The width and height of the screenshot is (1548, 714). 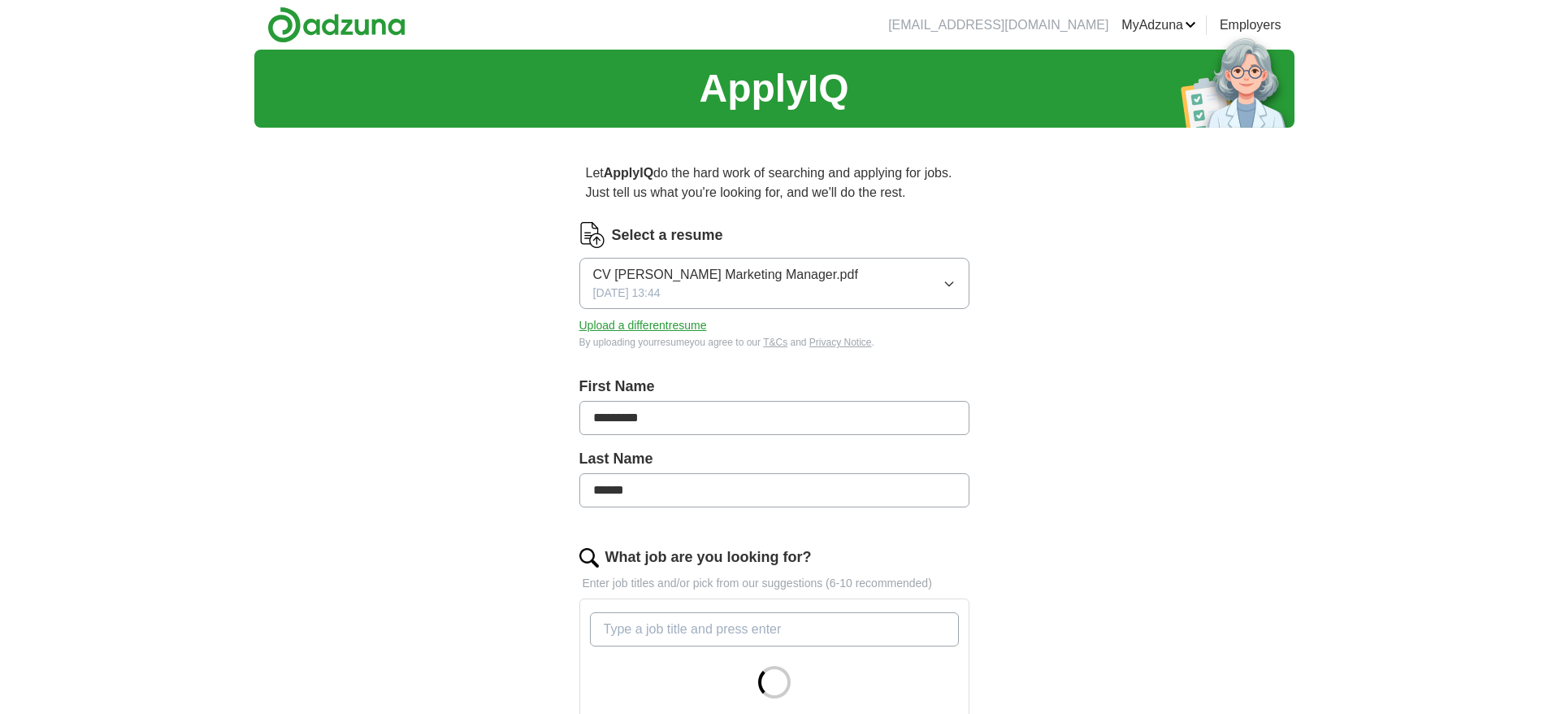 What do you see at coordinates (336, 24) in the screenshot?
I see `img: Adzuna logo` at bounding box center [336, 24].